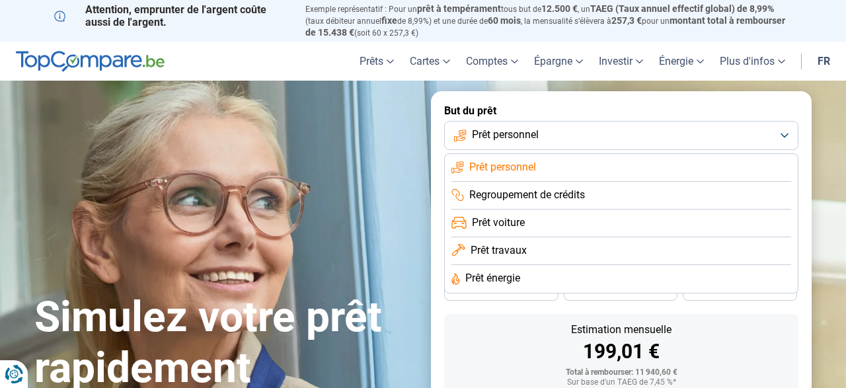 The image size is (846, 388). What do you see at coordinates (682, 61) in the screenshot?
I see `a: Énergie` at bounding box center [682, 61].